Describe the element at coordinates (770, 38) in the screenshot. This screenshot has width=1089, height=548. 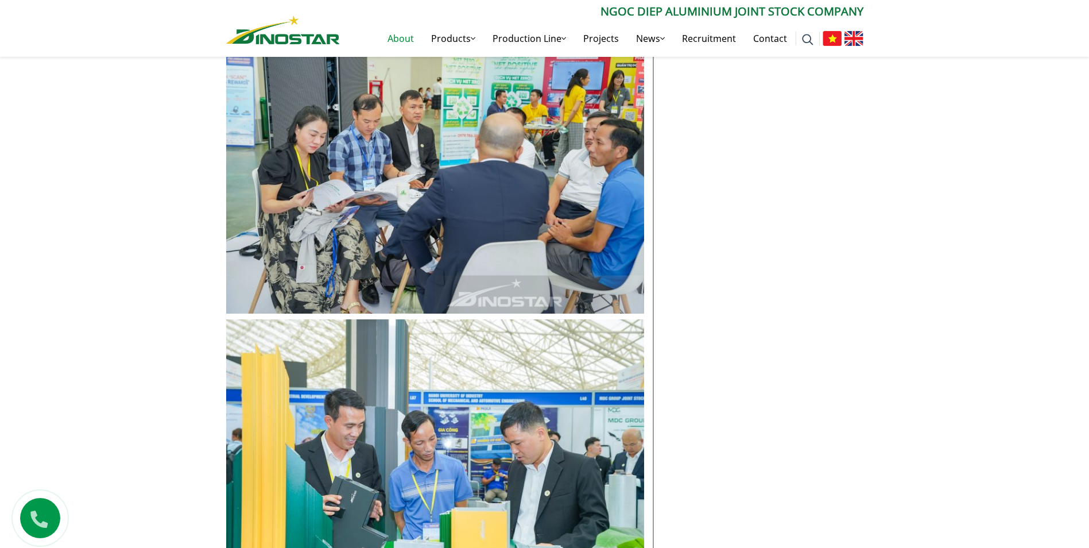
I see `a: Contact` at that location.